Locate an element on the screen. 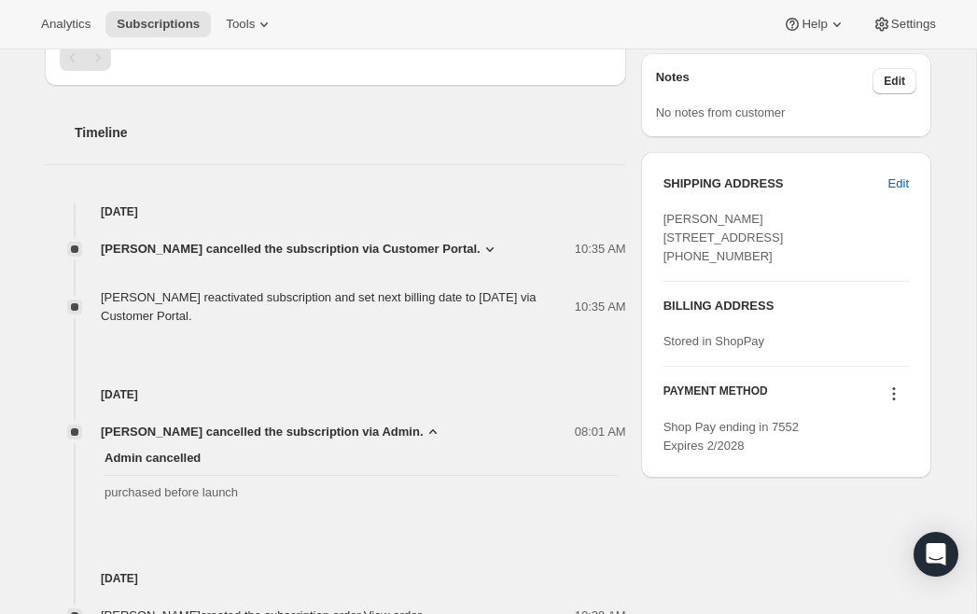 The height and width of the screenshot is (614, 977). div: Open Intercom Messenger is located at coordinates (936, 554).